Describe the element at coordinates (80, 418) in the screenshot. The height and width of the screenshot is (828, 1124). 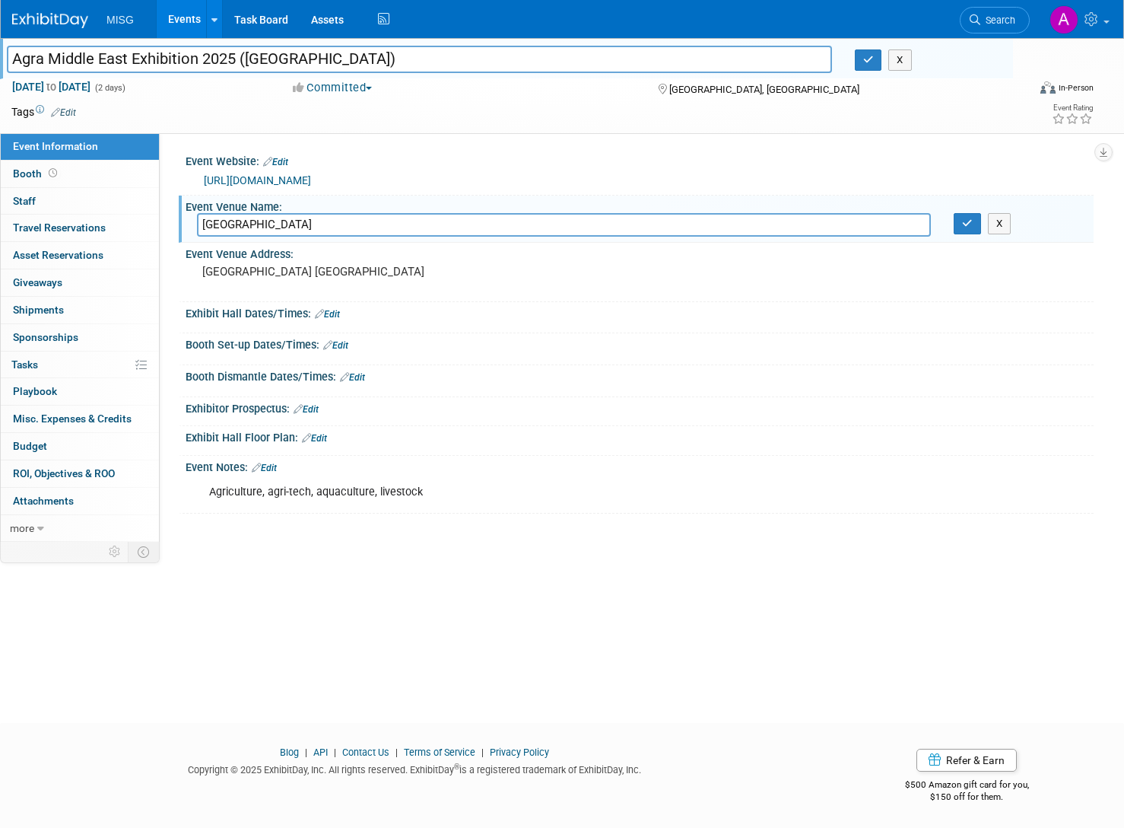
I see `a: Misc. Expenses & Credits` at that location.